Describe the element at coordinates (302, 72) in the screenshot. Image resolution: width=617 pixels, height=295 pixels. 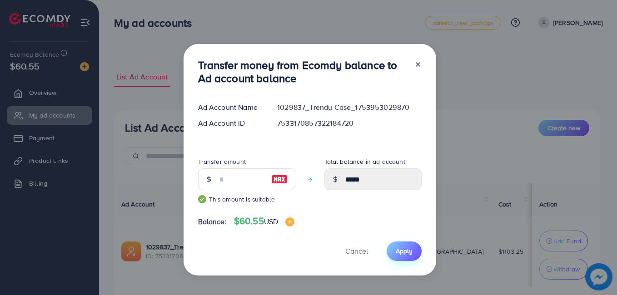
I see `h3: Transfer money from Ecomdy balance to Ad account balance` at that location.